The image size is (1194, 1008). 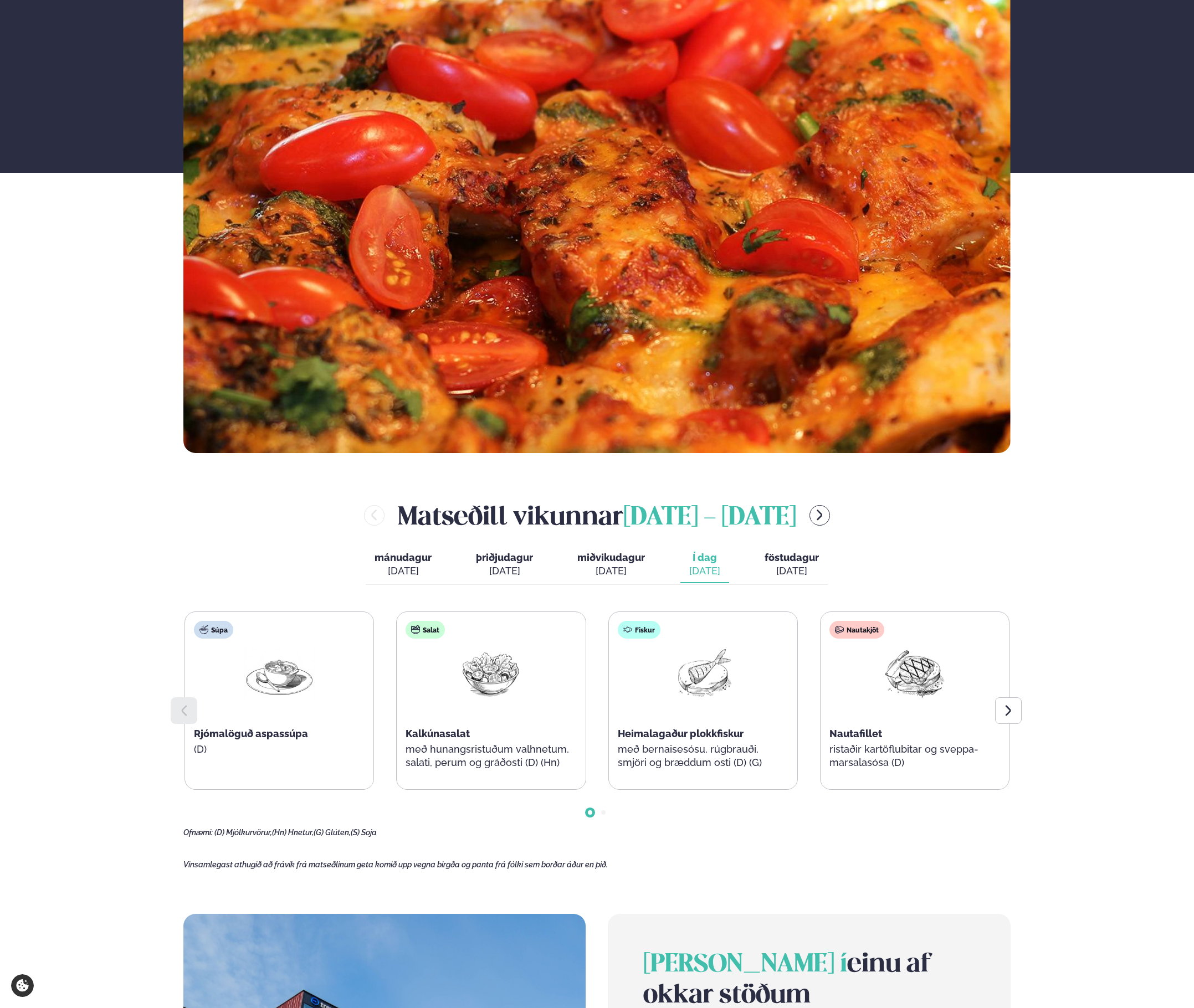 I want to click on button: menu-btn-right, so click(x=820, y=515).